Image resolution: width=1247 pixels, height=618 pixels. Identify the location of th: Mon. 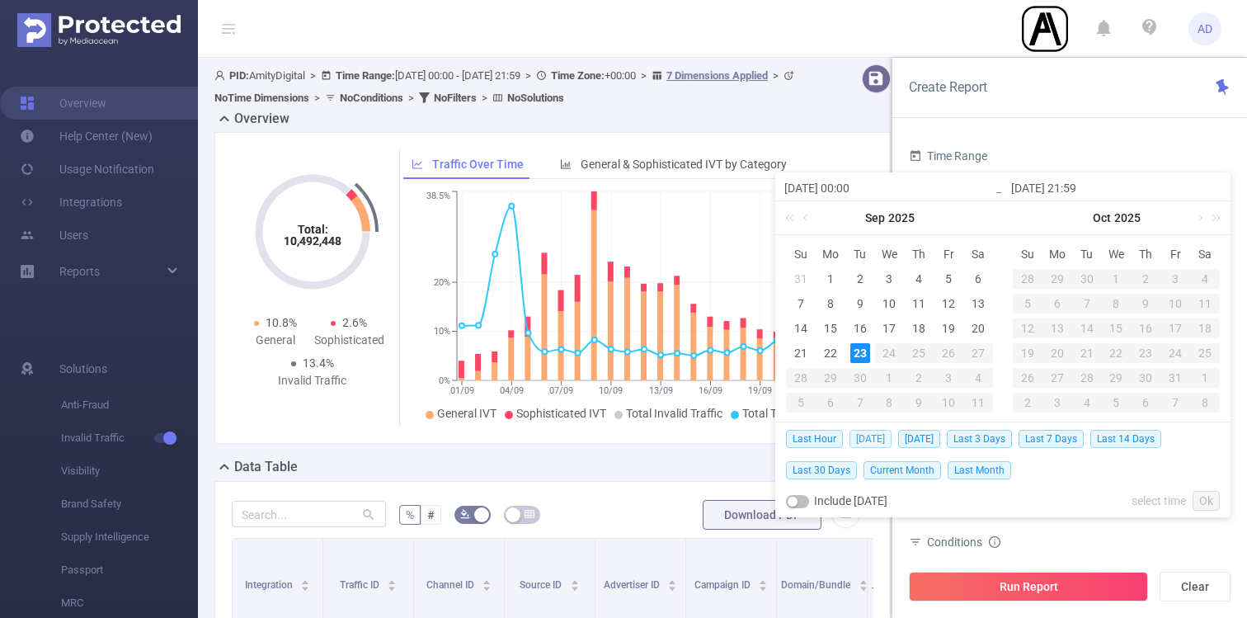
(1057, 254).